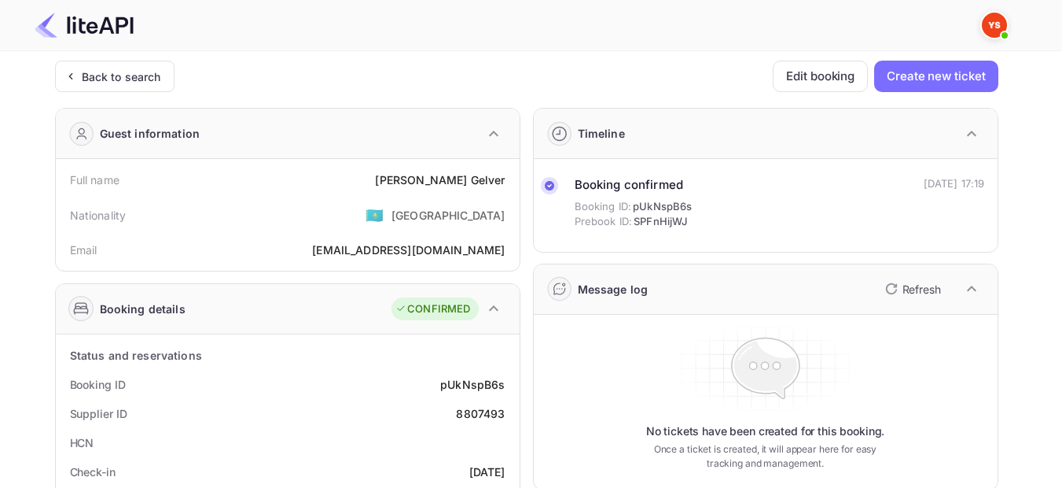 Image resolution: width=1062 pixels, height=488 pixels. Describe the element at coordinates (98, 215) in the screenshot. I see `div: Nationality` at that location.